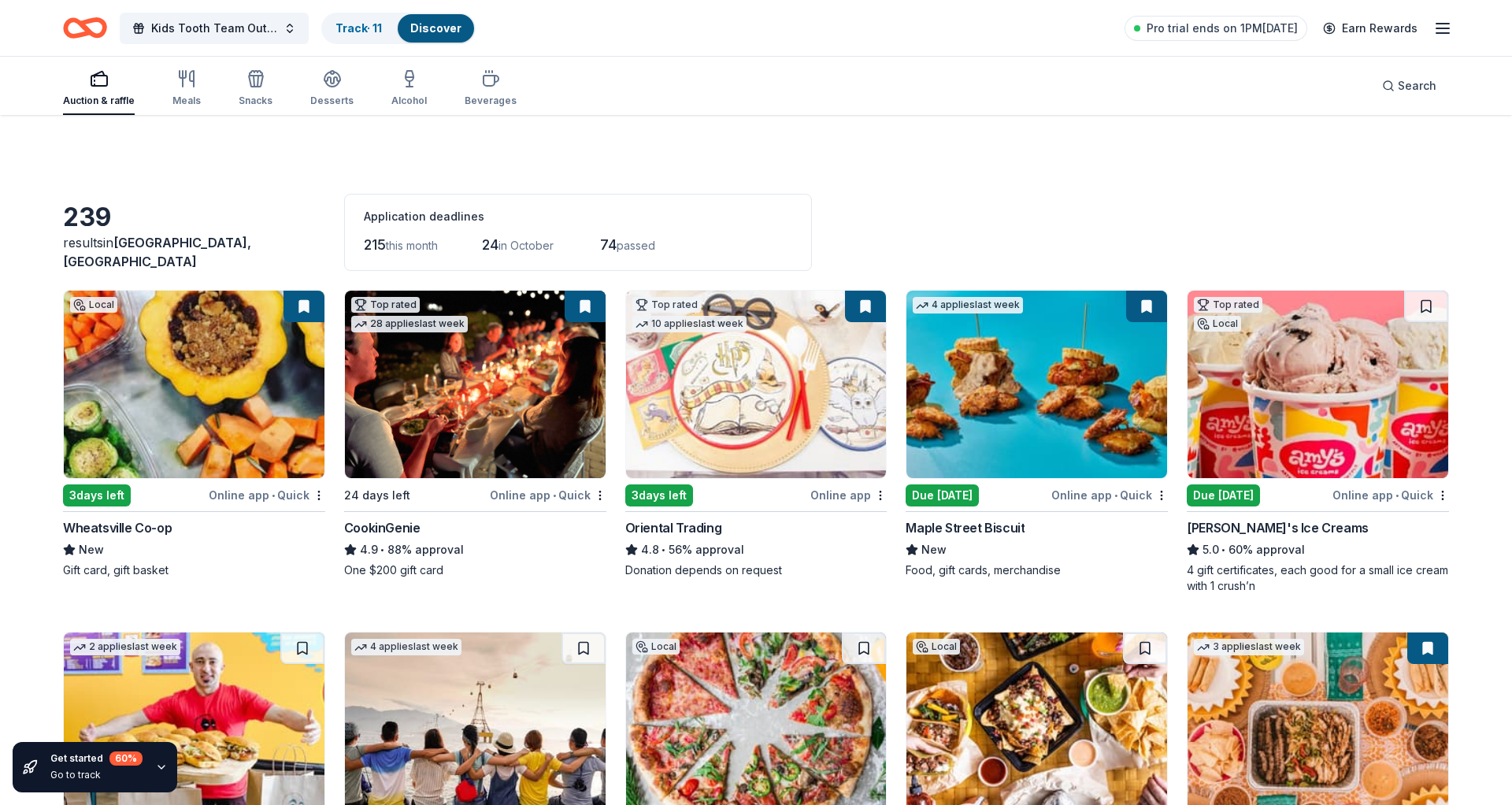 The image size is (1512, 805). What do you see at coordinates (186, 89) in the screenshot?
I see `button: Meals` at bounding box center [186, 89].